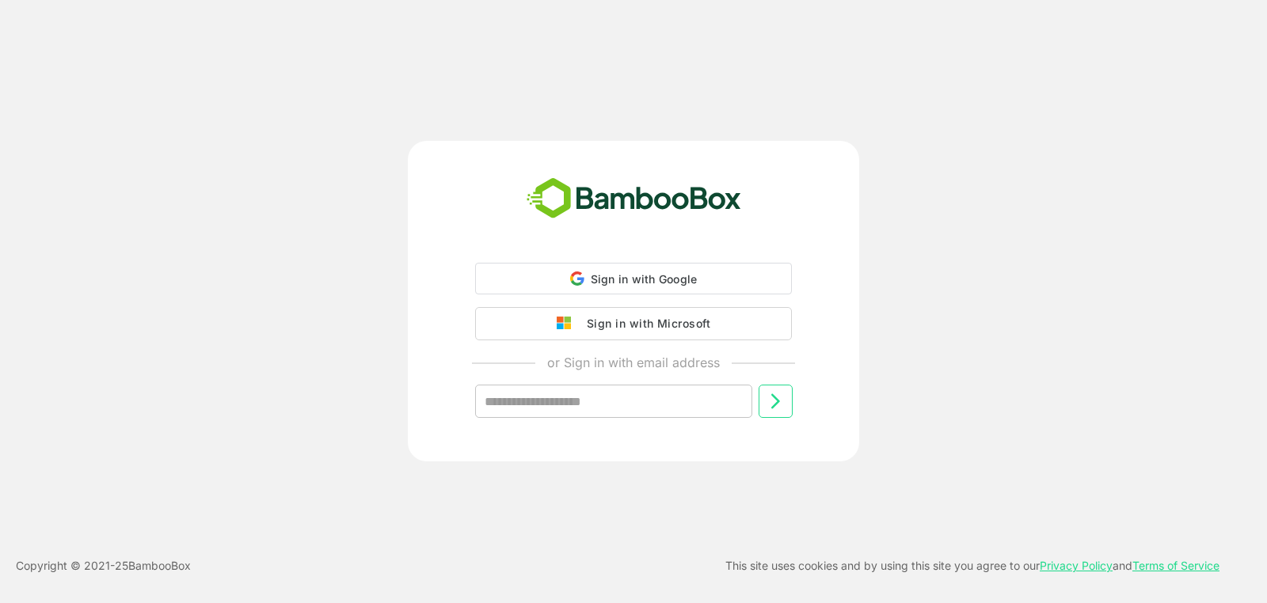 The width and height of the screenshot is (1267, 603). I want to click on span: Sign in with Google, so click(644, 279).